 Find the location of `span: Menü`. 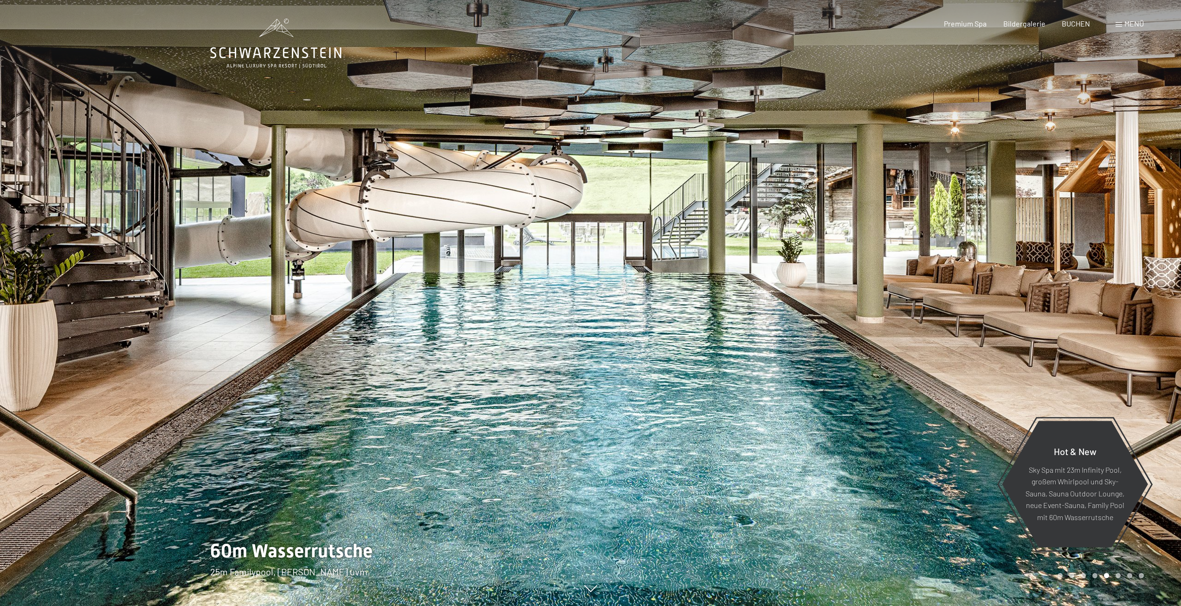

span: Menü is located at coordinates (1134, 23).